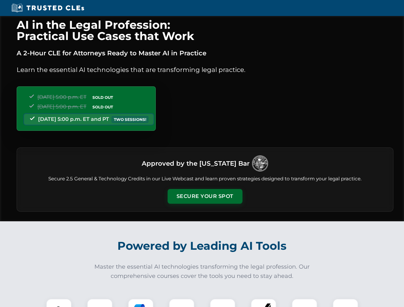  Describe the element at coordinates (260, 164) in the screenshot. I see `img: Logo` at that location.